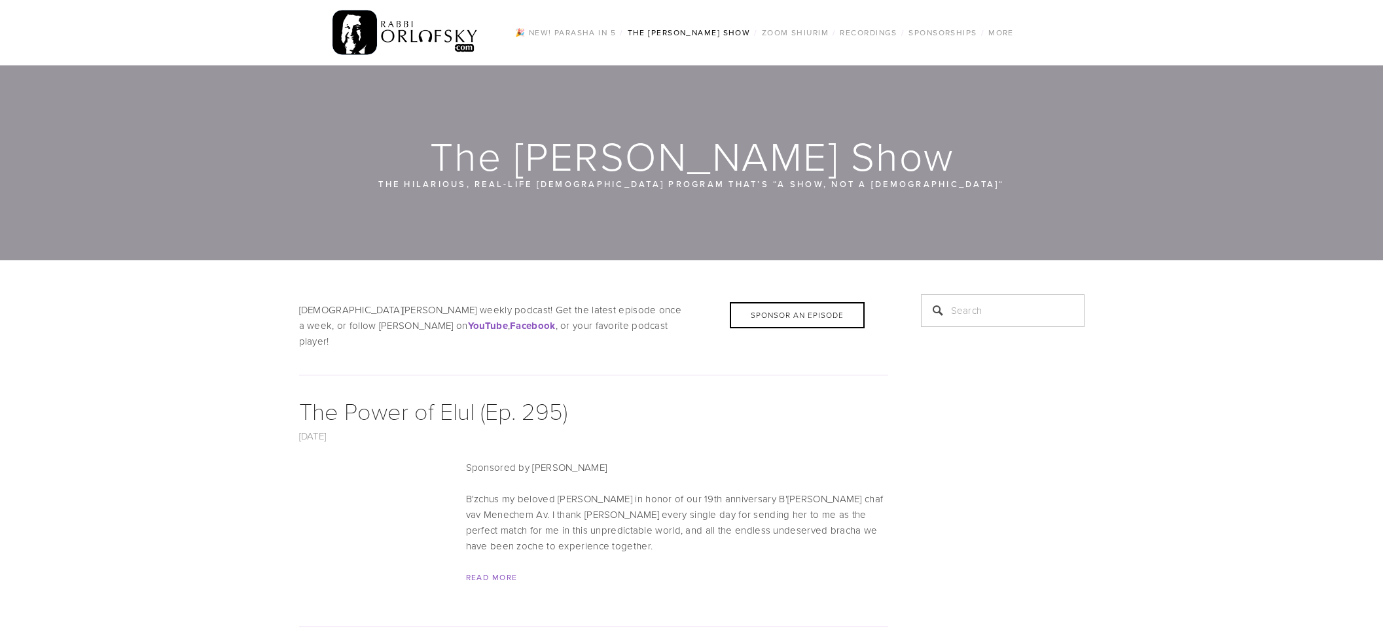 The width and height of the screenshot is (1383, 637). What do you see at coordinates (532, 326) in the screenshot?
I see `strong: Facebook` at bounding box center [532, 326].